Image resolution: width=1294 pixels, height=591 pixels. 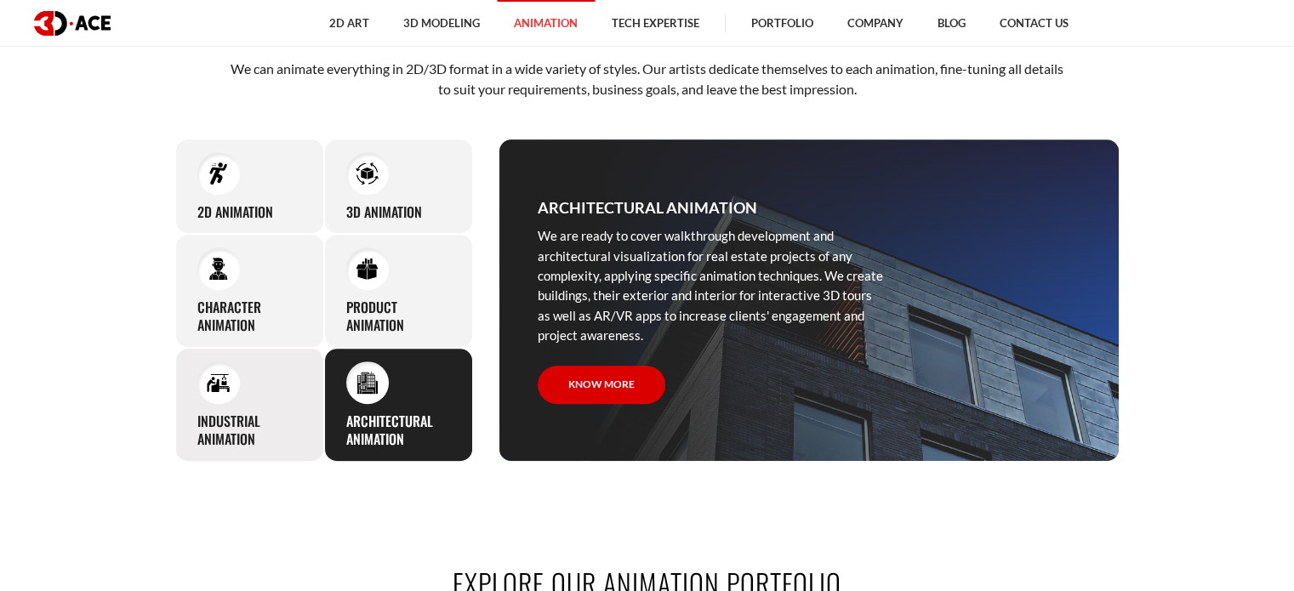 I want to click on h3: Character animation, so click(x=249, y=316).